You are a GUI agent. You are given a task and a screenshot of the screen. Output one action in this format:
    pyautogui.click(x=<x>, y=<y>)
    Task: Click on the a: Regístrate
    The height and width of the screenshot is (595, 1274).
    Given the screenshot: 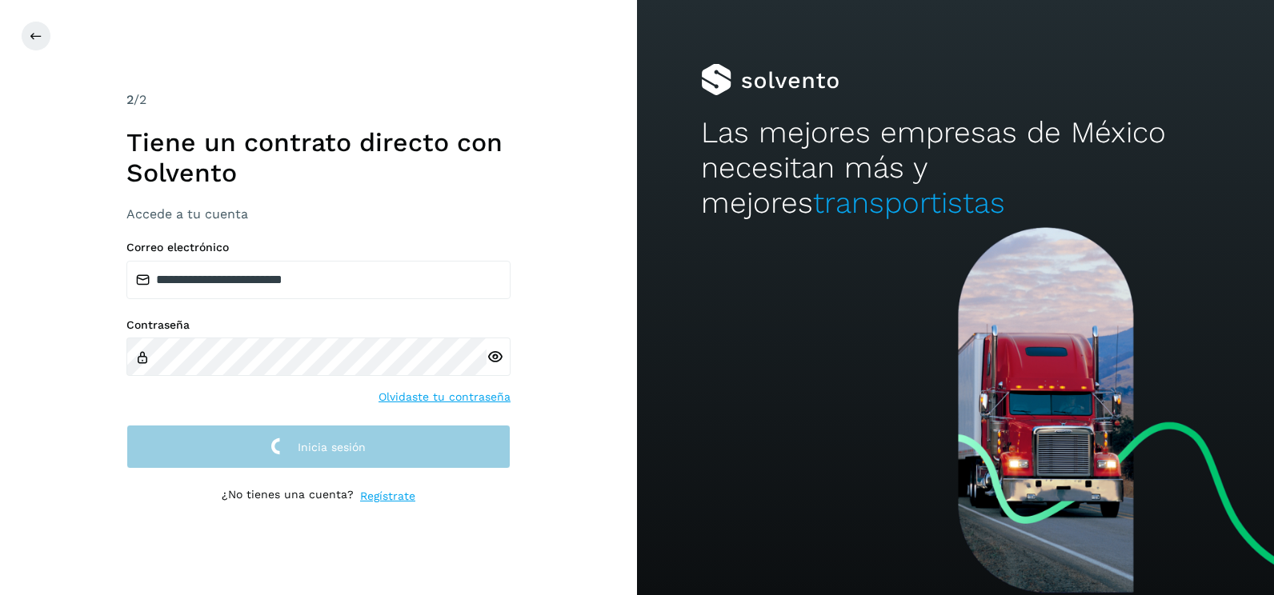 What is the action you would take?
    pyautogui.click(x=387, y=496)
    